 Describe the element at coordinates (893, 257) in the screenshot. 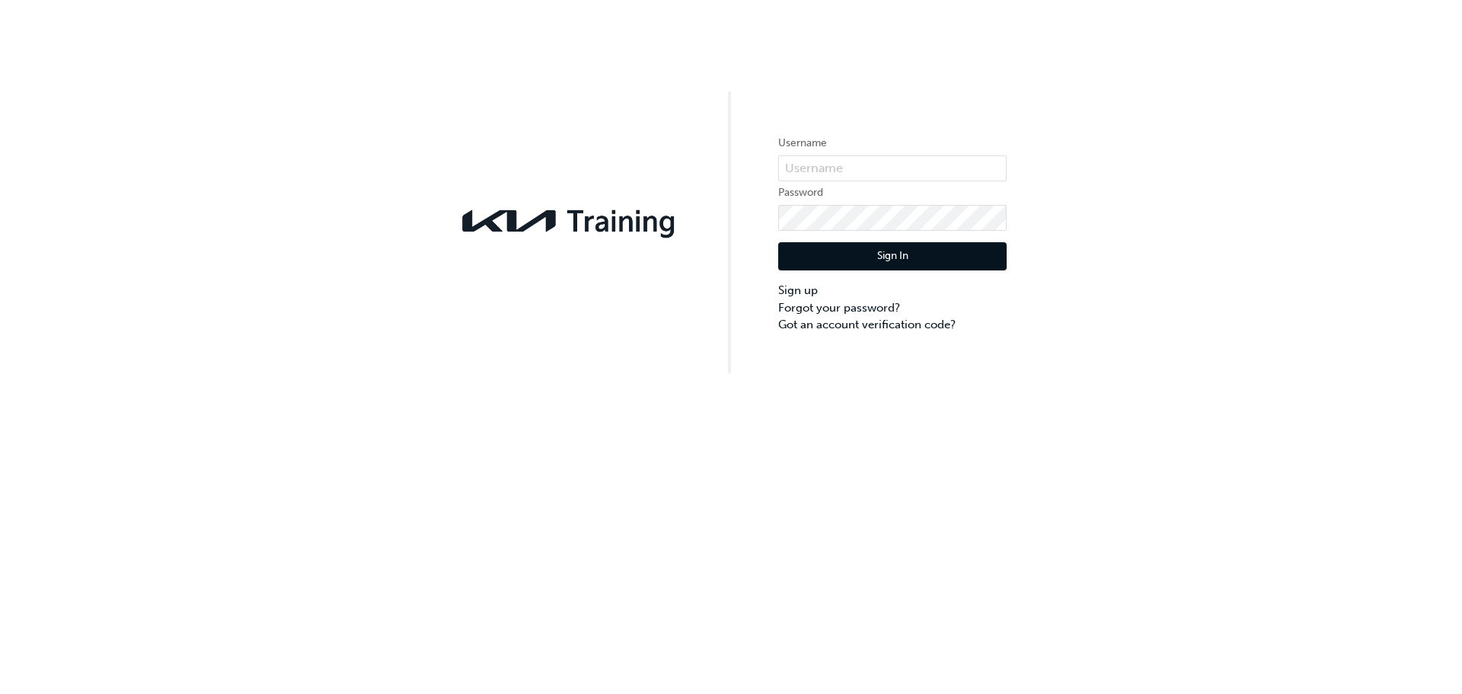

I see `button: Sign In` at that location.